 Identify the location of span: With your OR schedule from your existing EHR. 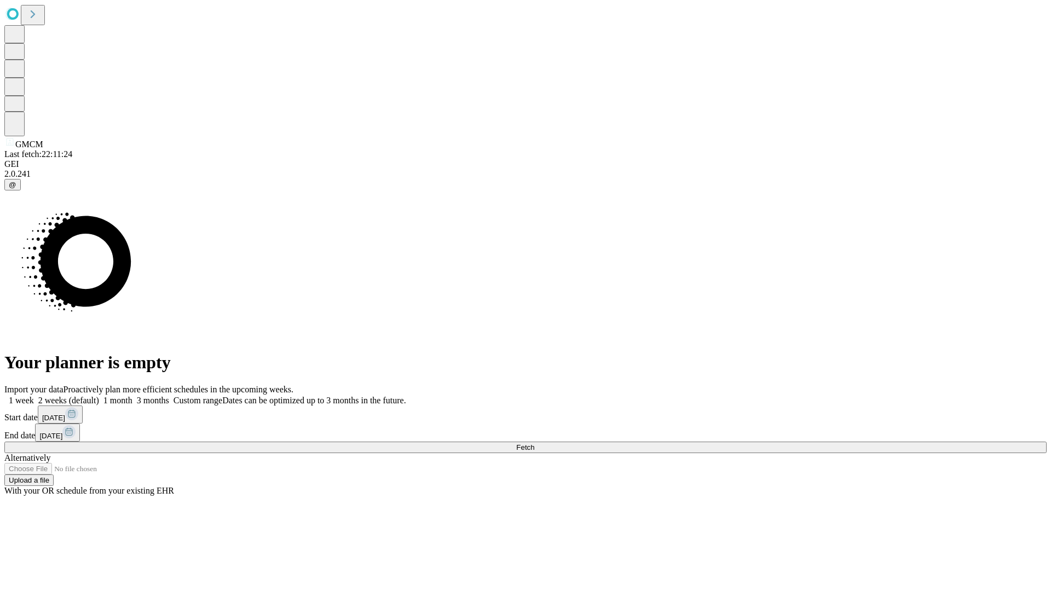
(89, 490).